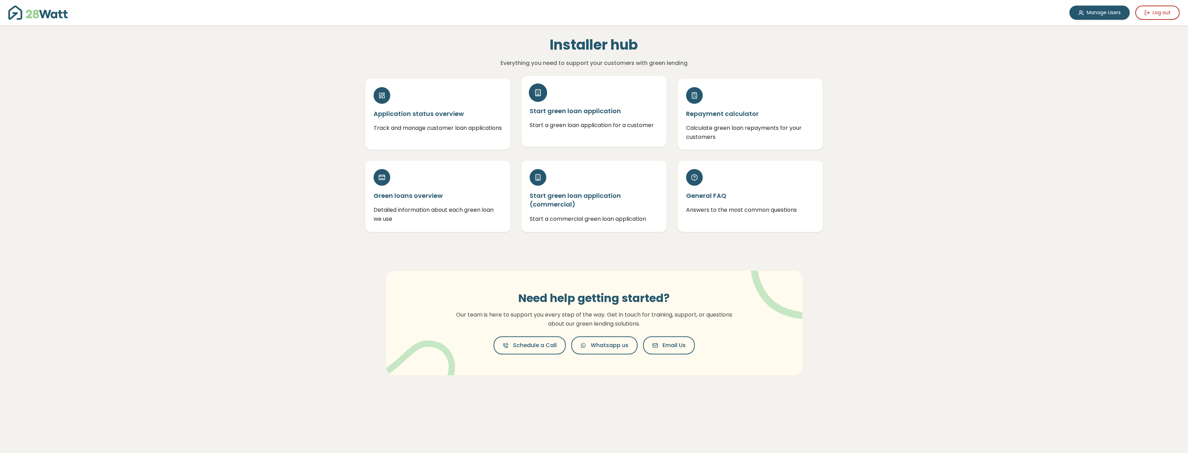 Image resolution: width=1188 pixels, height=453 pixels. What do you see at coordinates (438, 128) in the screenshot?
I see `p: Track and manage customer loan applications` at bounding box center [438, 128].